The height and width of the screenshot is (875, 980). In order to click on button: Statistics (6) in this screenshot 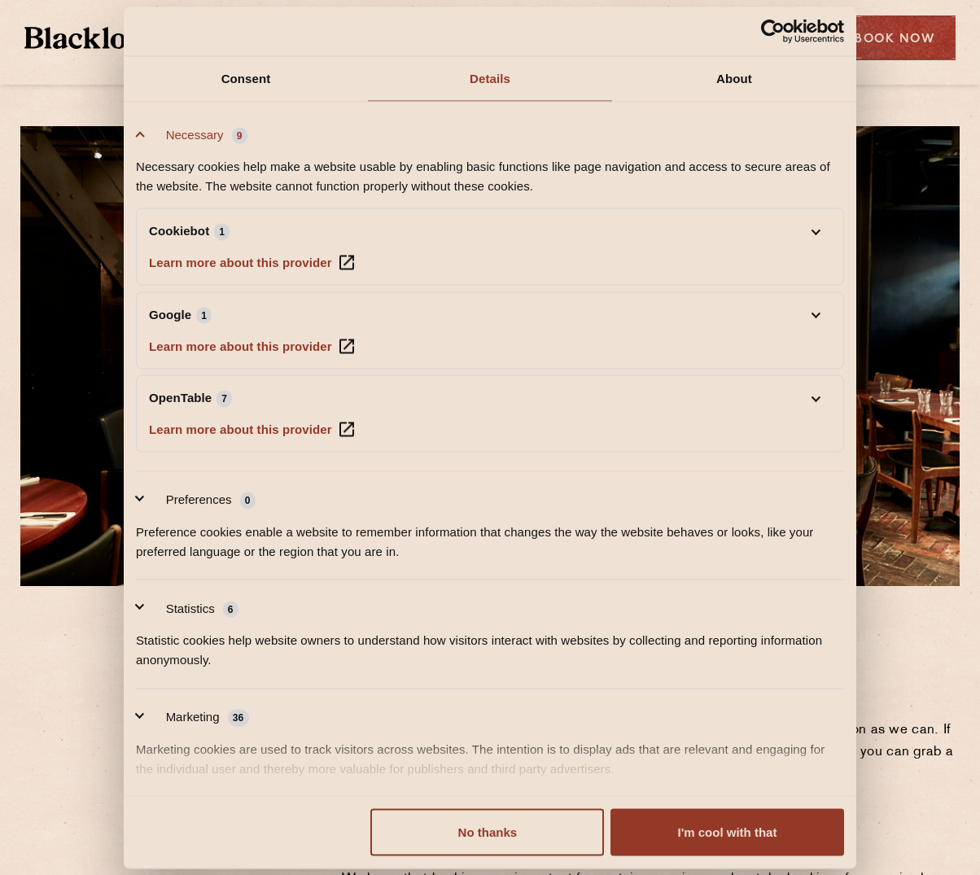, I will do `click(192, 608)`.